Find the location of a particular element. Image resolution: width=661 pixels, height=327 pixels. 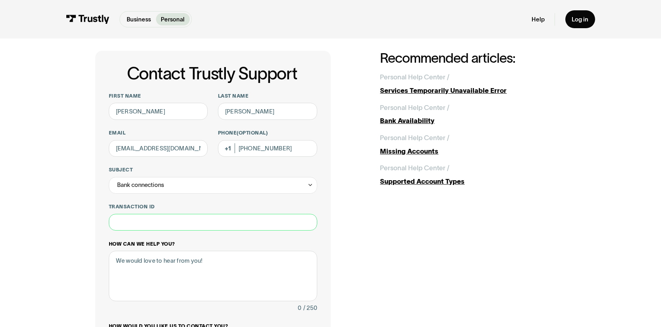

a: Log in is located at coordinates (580, 19).